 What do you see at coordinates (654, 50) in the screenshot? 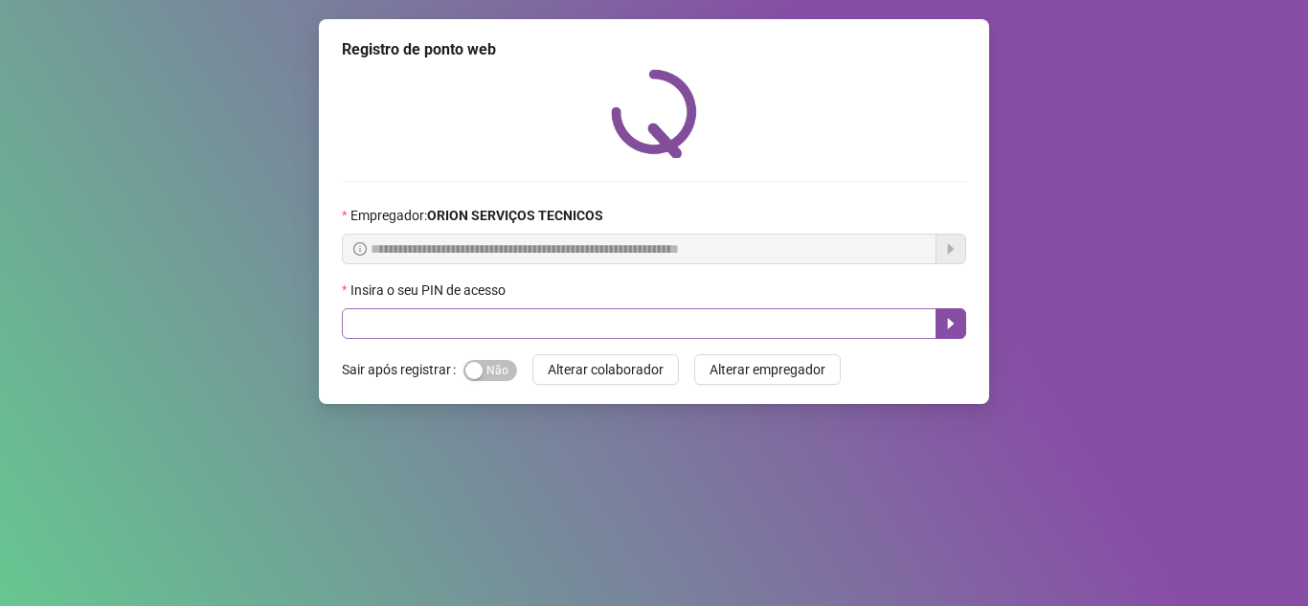
I see `div: Registro de ponto web` at bounding box center [654, 50].